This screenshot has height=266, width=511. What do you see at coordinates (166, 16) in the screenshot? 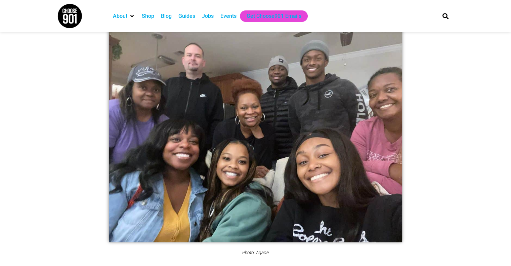
I see `a: Blog` at bounding box center [166, 16].